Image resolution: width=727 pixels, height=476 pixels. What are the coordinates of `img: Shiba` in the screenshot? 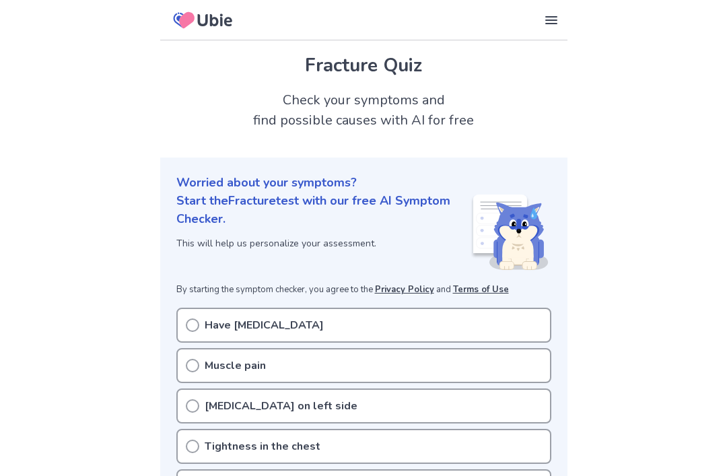 It's located at (510, 232).